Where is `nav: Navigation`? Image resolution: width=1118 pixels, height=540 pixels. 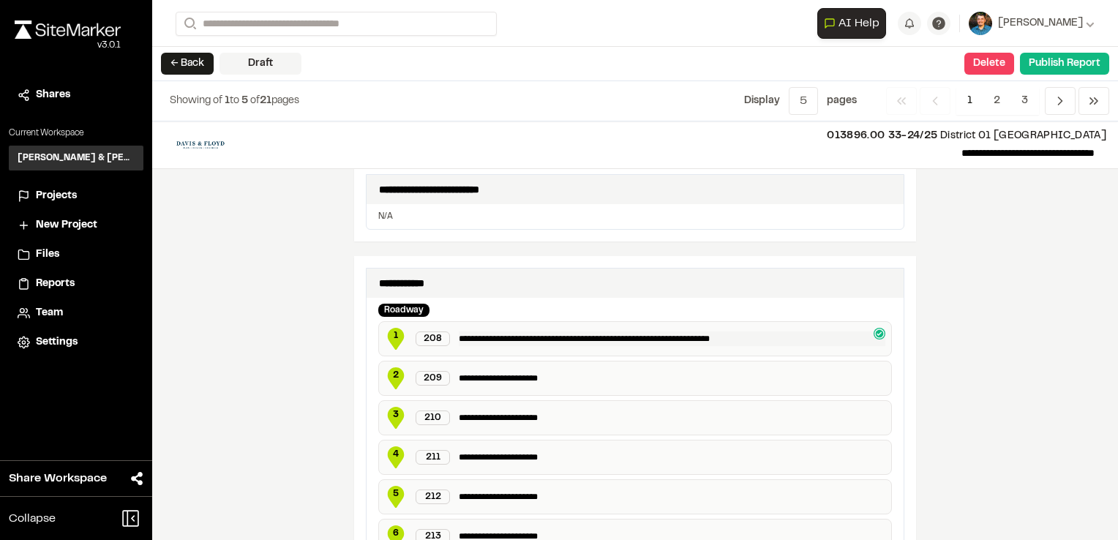
nav: Navigation is located at coordinates (997, 101).